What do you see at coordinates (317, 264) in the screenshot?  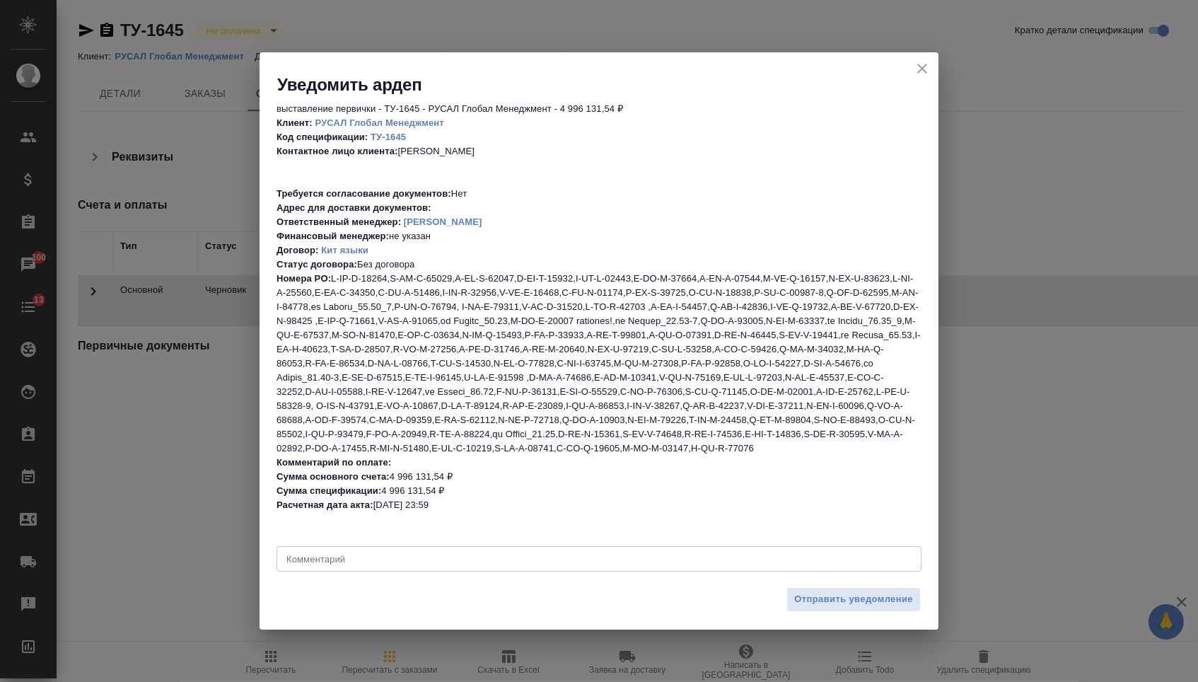 I see `b: Статус договора:` at bounding box center [317, 264].